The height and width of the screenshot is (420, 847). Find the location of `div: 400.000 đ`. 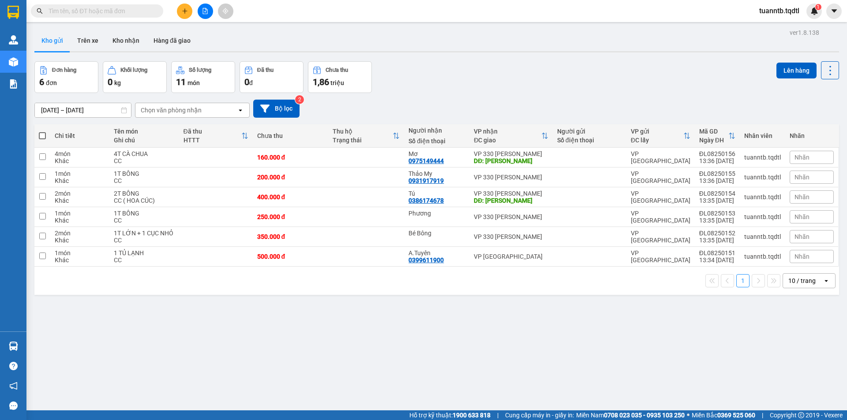

div: 400.000 đ is located at coordinates (291, 197).